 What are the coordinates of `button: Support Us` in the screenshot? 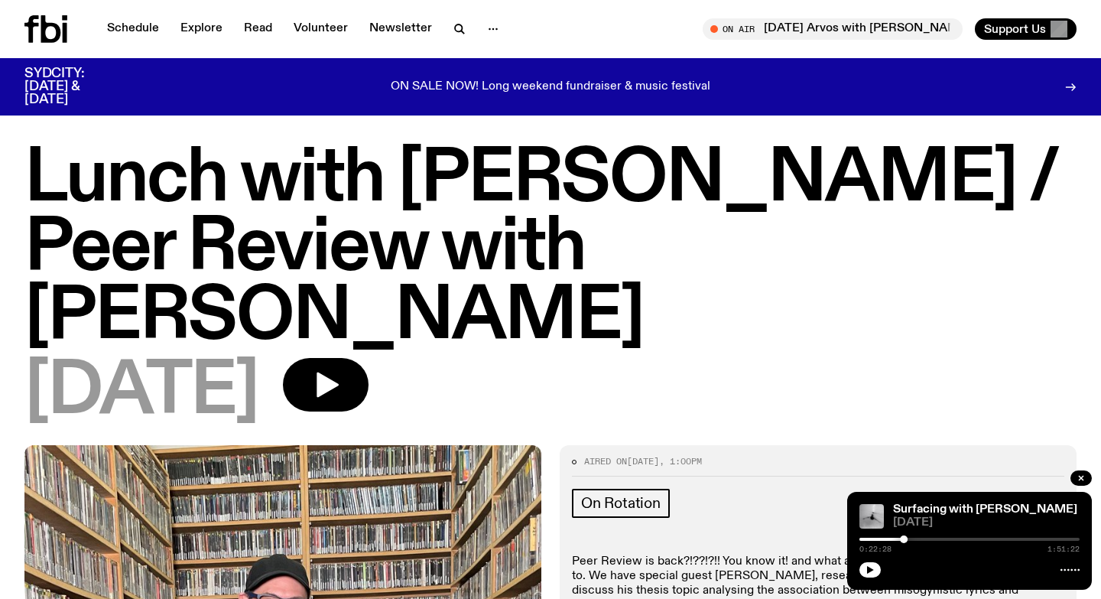 It's located at (1025, 29).